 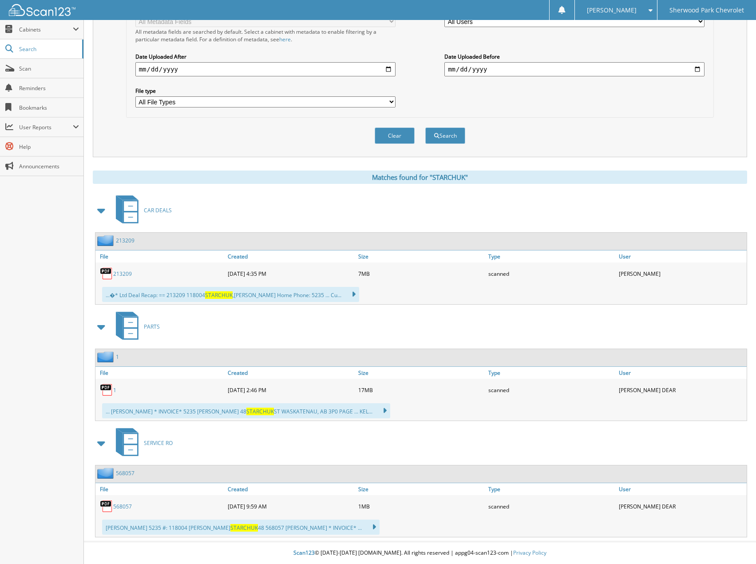 What do you see at coordinates (285, 39) in the screenshot?
I see `a: here` at bounding box center [285, 39].